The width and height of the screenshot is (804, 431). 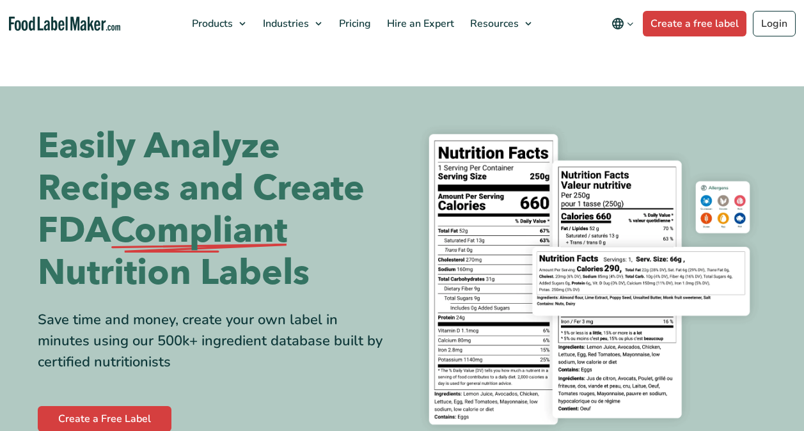 What do you see at coordinates (419, 24) in the screenshot?
I see `span: Hire an Expert` at bounding box center [419, 24].